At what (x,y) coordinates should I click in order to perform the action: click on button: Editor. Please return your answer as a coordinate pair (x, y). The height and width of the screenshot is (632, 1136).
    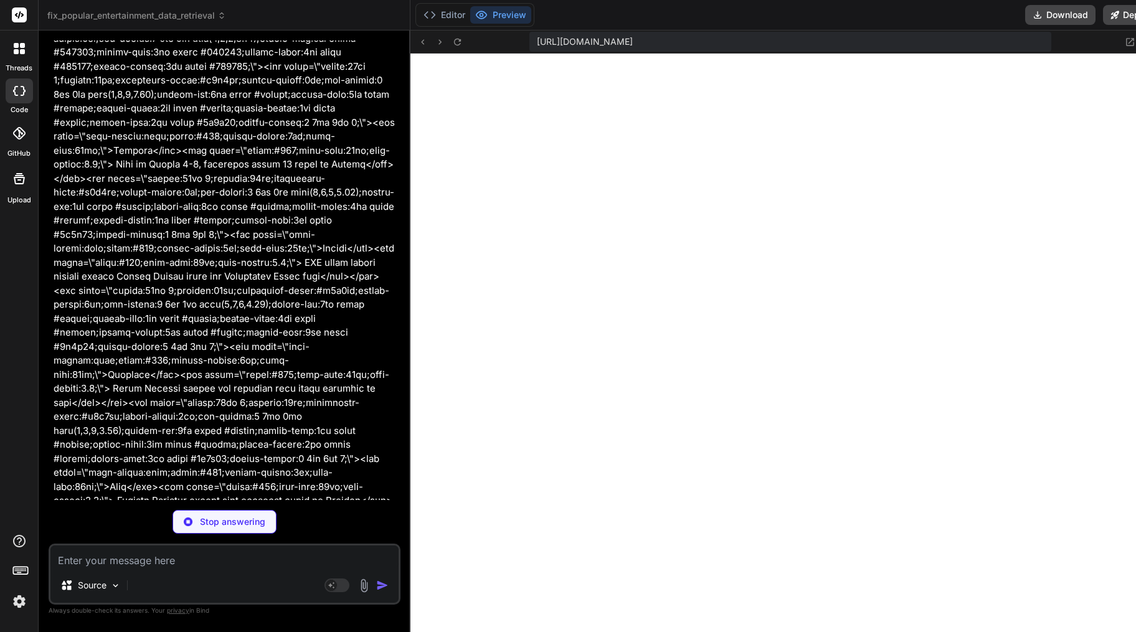
    Looking at the image, I should click on (444, 15).